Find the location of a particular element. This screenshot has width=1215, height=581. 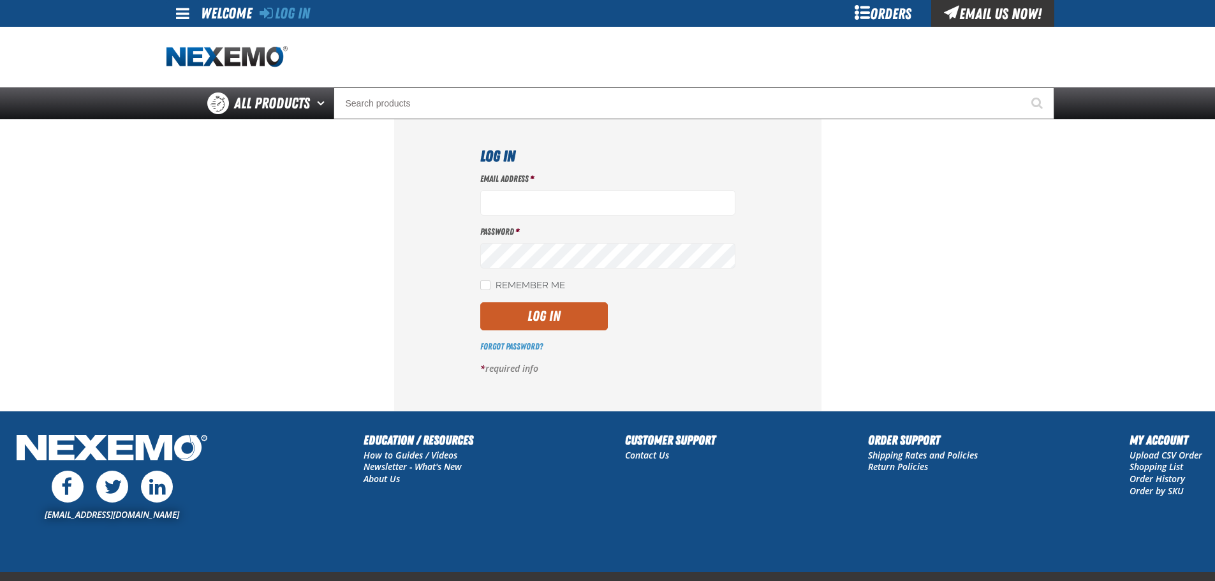

button: Start Searching is located at coordinates (1038, 103).